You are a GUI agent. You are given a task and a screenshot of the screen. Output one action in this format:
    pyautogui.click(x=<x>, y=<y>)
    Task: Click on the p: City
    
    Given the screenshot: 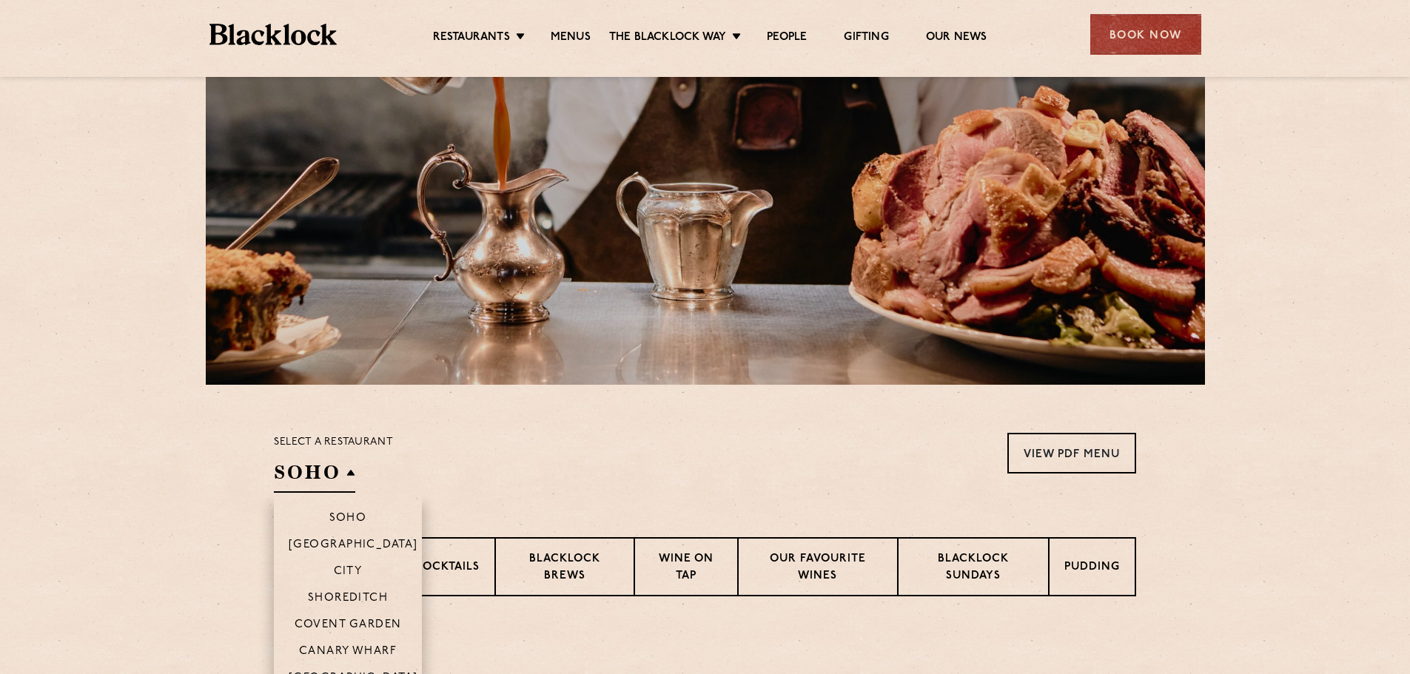 What is the action you would take?
    pyautogui.click(x=348, y=573)
    